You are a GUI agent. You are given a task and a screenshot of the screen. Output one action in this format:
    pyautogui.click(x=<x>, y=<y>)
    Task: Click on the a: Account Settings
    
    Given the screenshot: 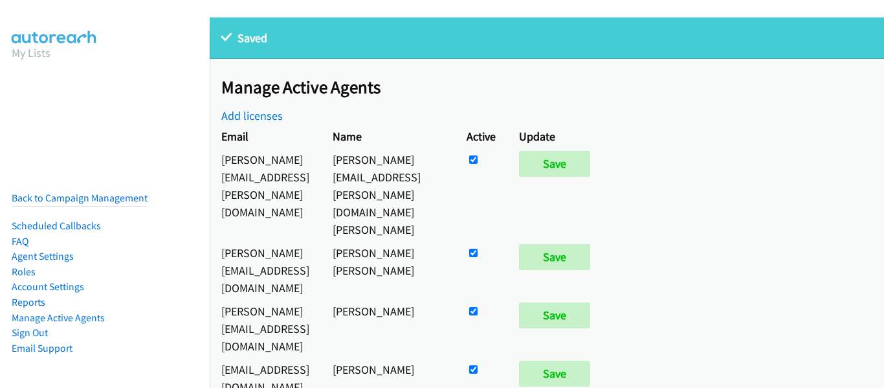 What is the action you would take?
    pyautogui.click(x=48, y=286)
    